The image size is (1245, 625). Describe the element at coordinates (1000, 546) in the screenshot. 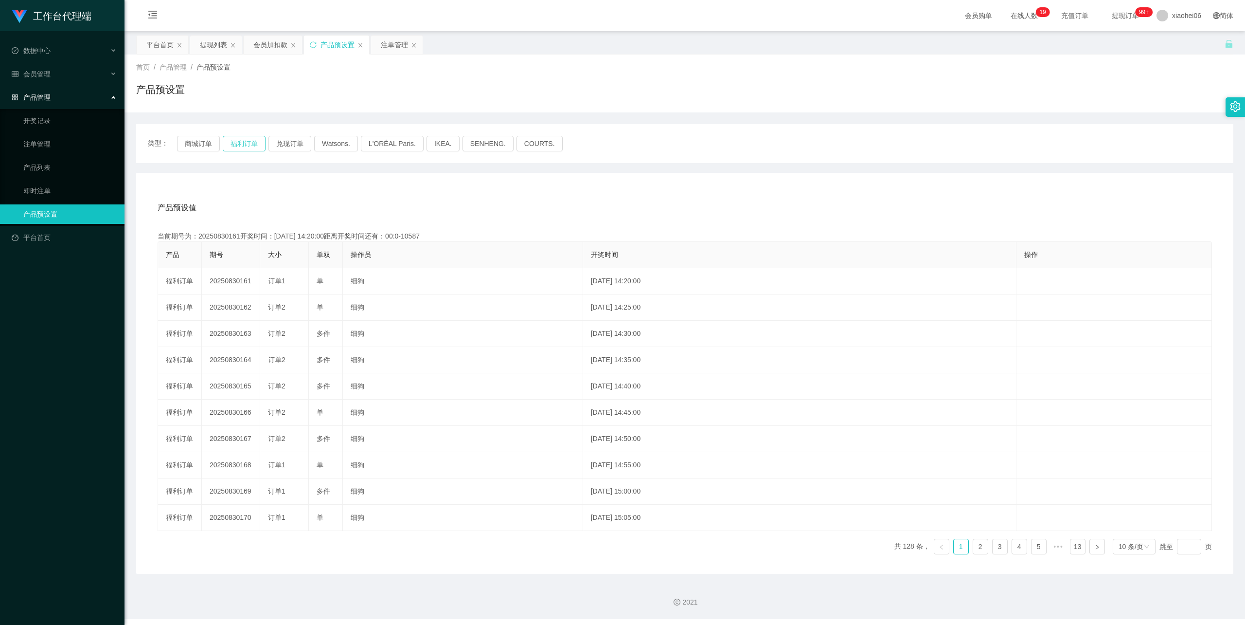

I see `a: 3` at that location.